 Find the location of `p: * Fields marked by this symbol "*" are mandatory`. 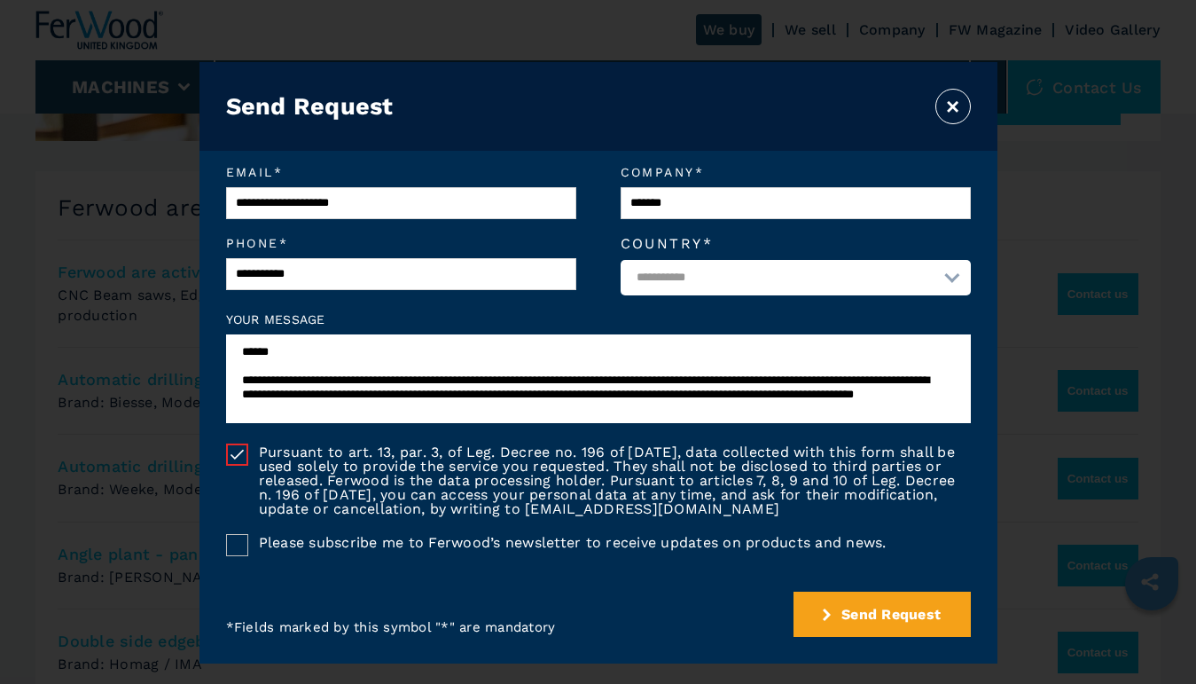

p: * Fields marked by this symbol "*" are mandatory is located at coordinates (391, 627).